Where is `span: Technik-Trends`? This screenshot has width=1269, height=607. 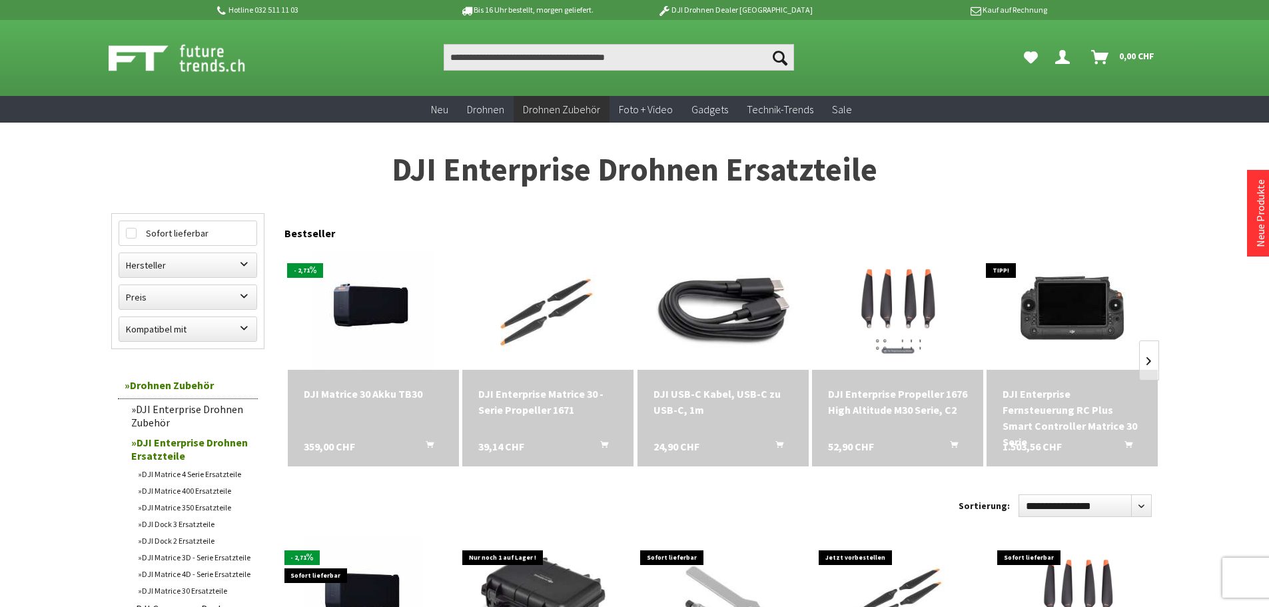
span: Technik-Trends is located at coordinates (780, 109).